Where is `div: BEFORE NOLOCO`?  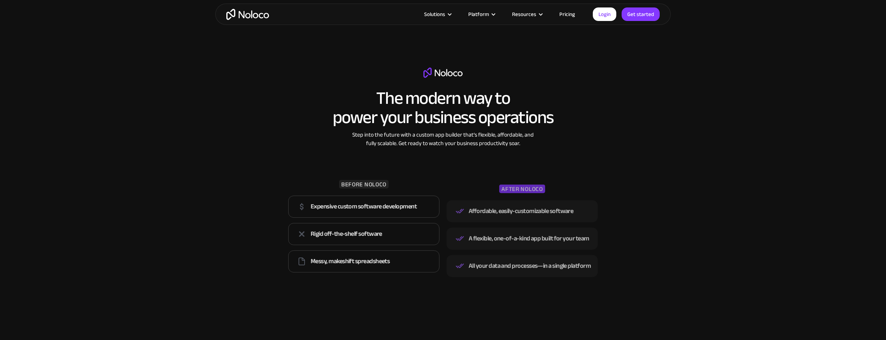 div: BEFORE NOLOCO is located at coordinates (364, 184).